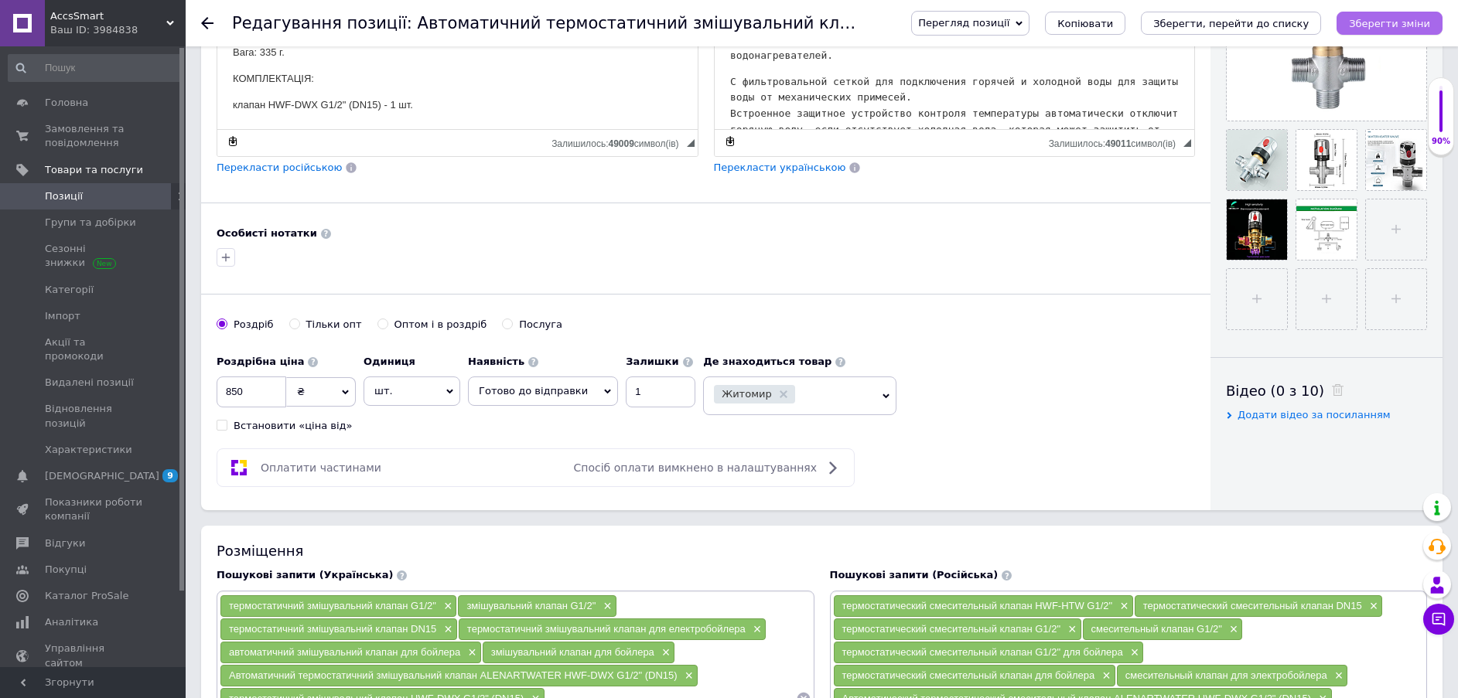  I want to click on span: Замовлення та повідомлення, so click(94, 136).